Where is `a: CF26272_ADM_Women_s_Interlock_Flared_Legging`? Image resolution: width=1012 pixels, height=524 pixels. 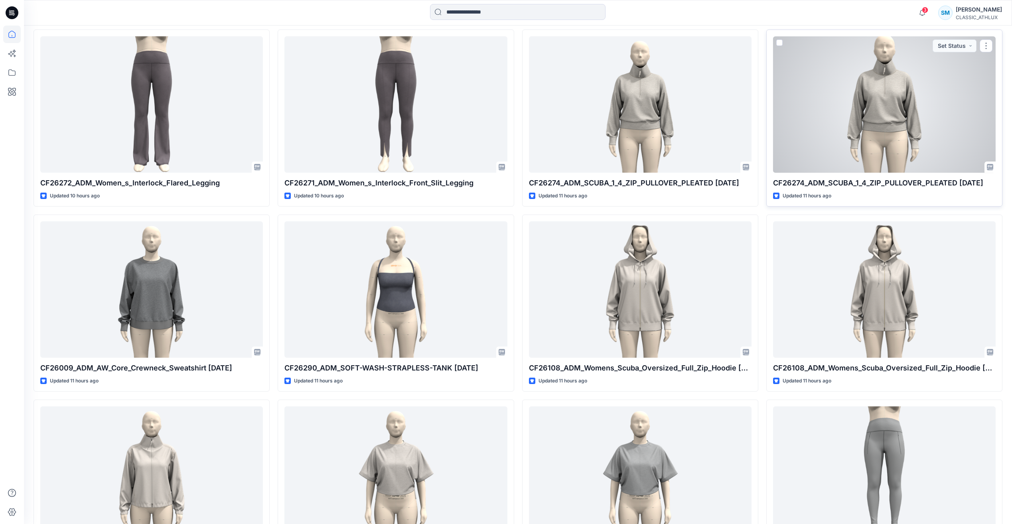
a: CF26272_ADM_Women_s_Interlock_Flared_Legging is located at coordinates (152, 104).